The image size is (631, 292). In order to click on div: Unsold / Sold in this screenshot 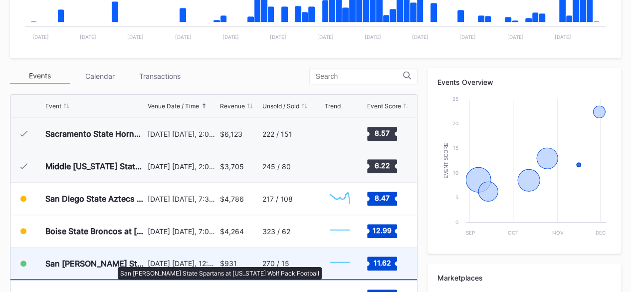, I will do `click(281, 106)`.